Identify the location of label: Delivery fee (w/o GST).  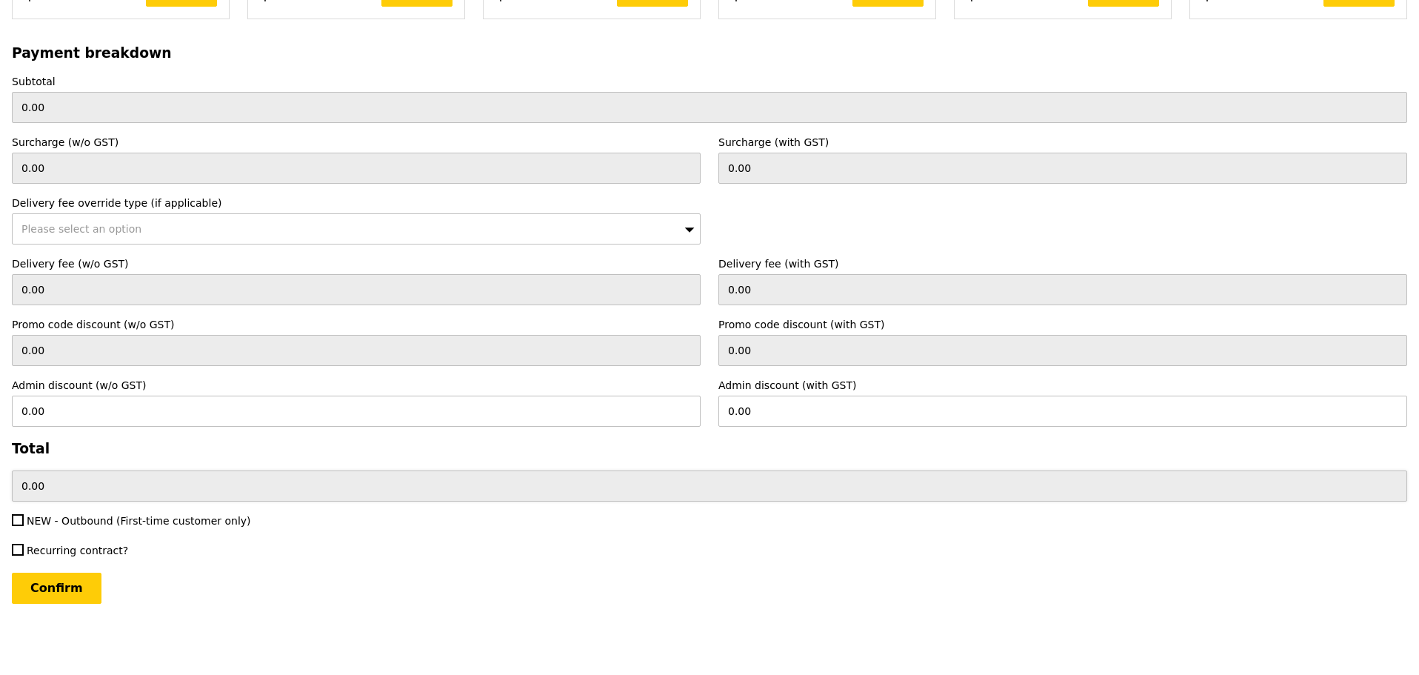
(356, 264).